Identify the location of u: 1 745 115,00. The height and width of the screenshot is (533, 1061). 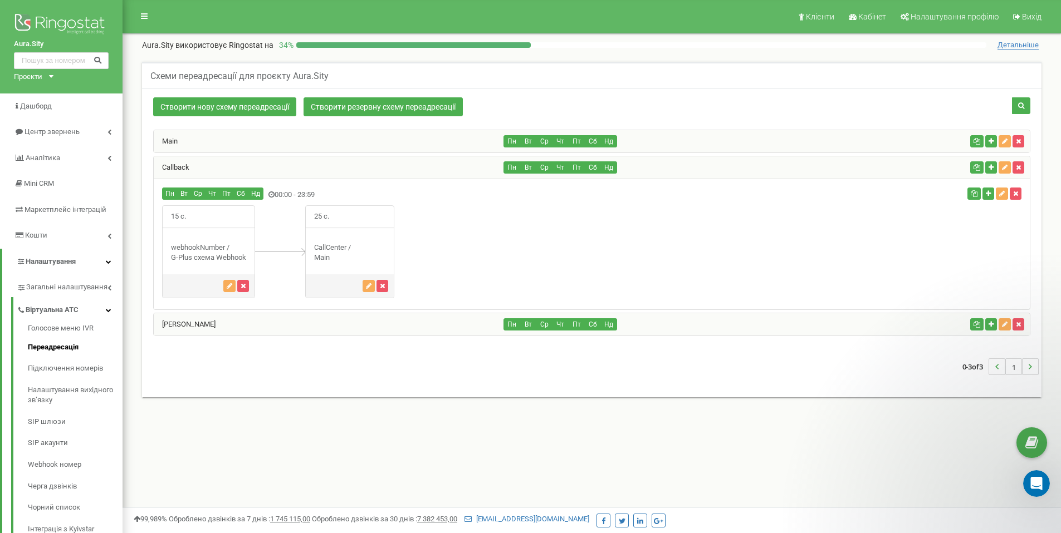
(290, 519).